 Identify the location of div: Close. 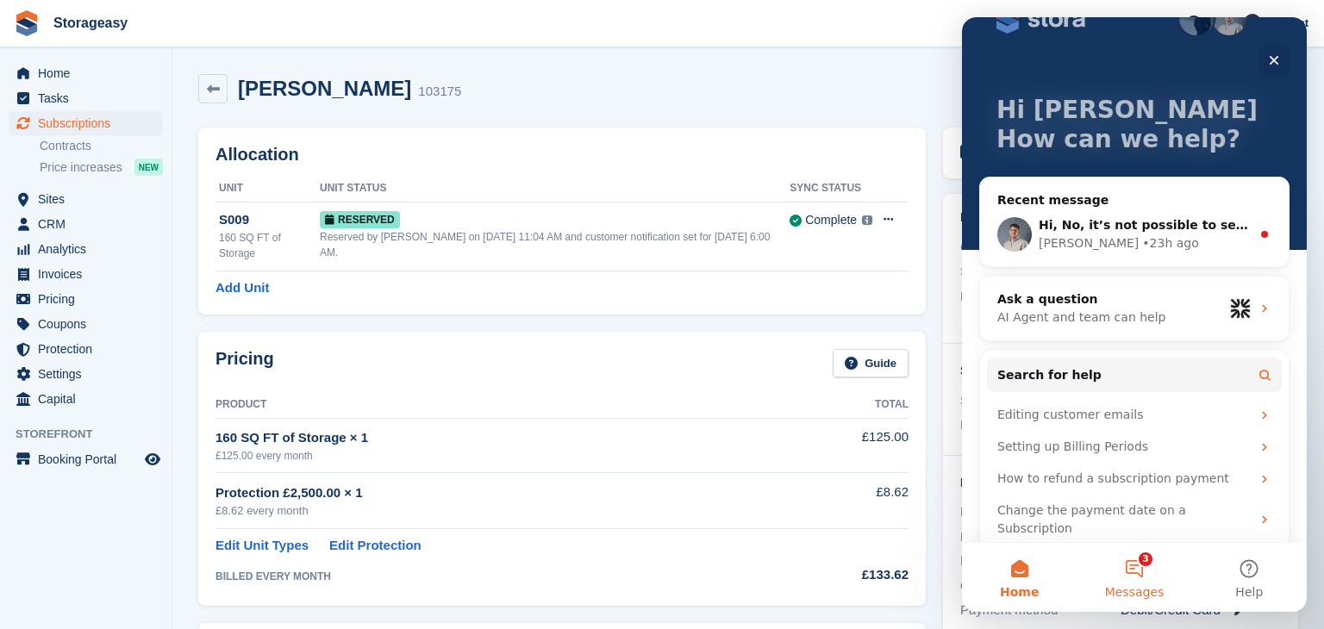
(312, 43).